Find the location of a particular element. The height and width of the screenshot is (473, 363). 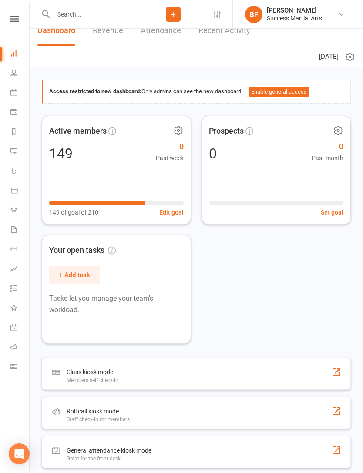

div: 149 is located at coordinates (61, 153).